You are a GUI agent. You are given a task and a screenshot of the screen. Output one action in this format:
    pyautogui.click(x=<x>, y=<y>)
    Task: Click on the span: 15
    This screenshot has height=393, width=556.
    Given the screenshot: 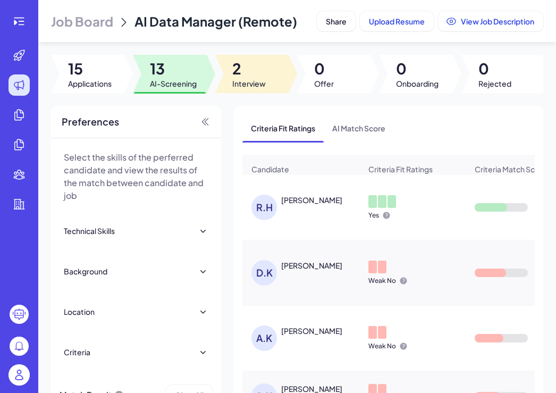 What is the action you would take?
    pyautogui.click(x=90, y=69)
    